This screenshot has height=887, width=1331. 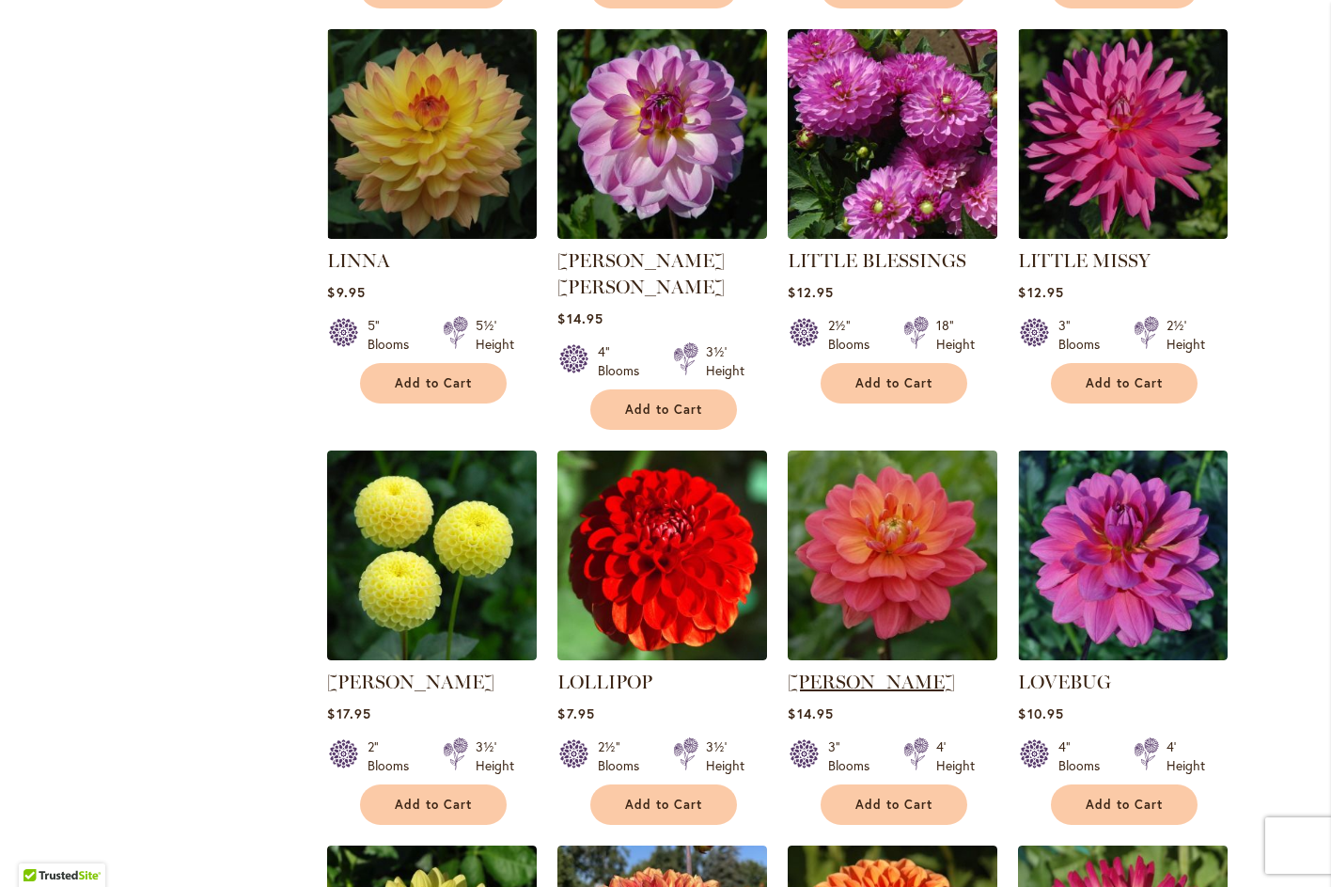 I want to click on a: LORA ASHLEY, so click(x=892, y=654).